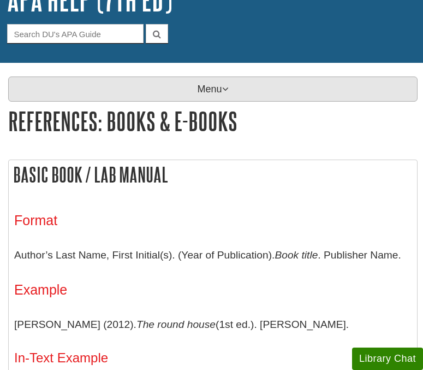 Image resolution: width=423 pixels, height=370 pixels. Describe the element at coordinates (176, 324) in the screenshot. I see `i: The round house` at that location.